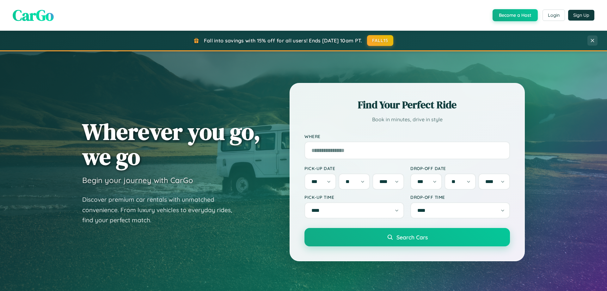 The height and width of the screenshot is (291, 607). I want to click on span: Search Cars, so click(412, 237).